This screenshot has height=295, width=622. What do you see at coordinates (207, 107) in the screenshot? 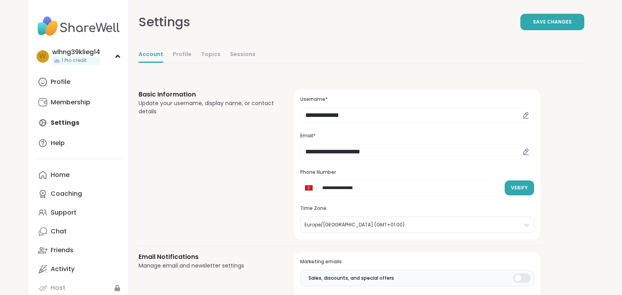
I see `div: Update your username, display name, or contact details` at bounding box center [207, 107].